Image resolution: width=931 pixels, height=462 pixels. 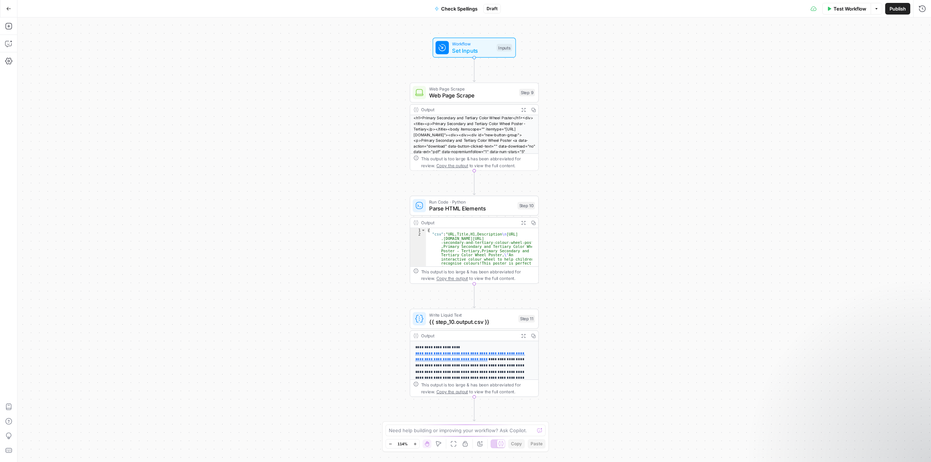 I want to click on span: Parse HTML Elements, so click(x=472, y=208).